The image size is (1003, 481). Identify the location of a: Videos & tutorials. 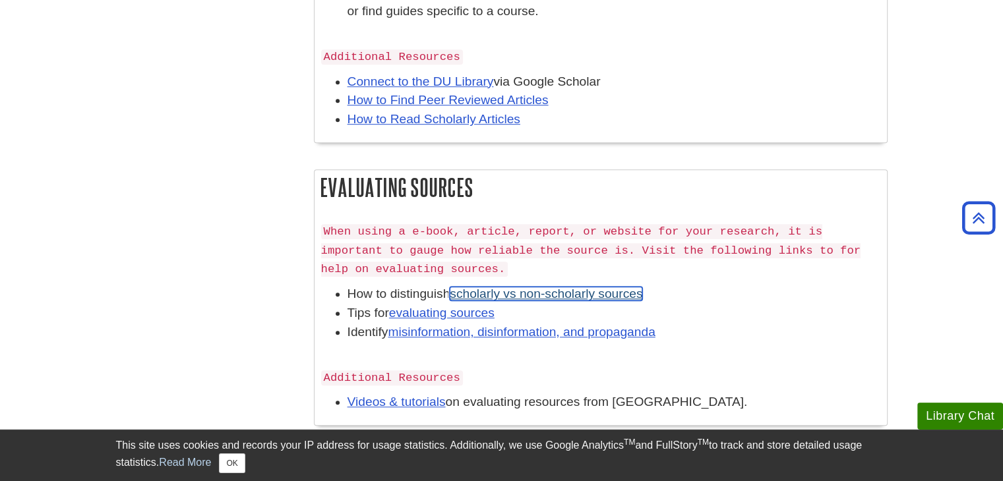
(396, 402).